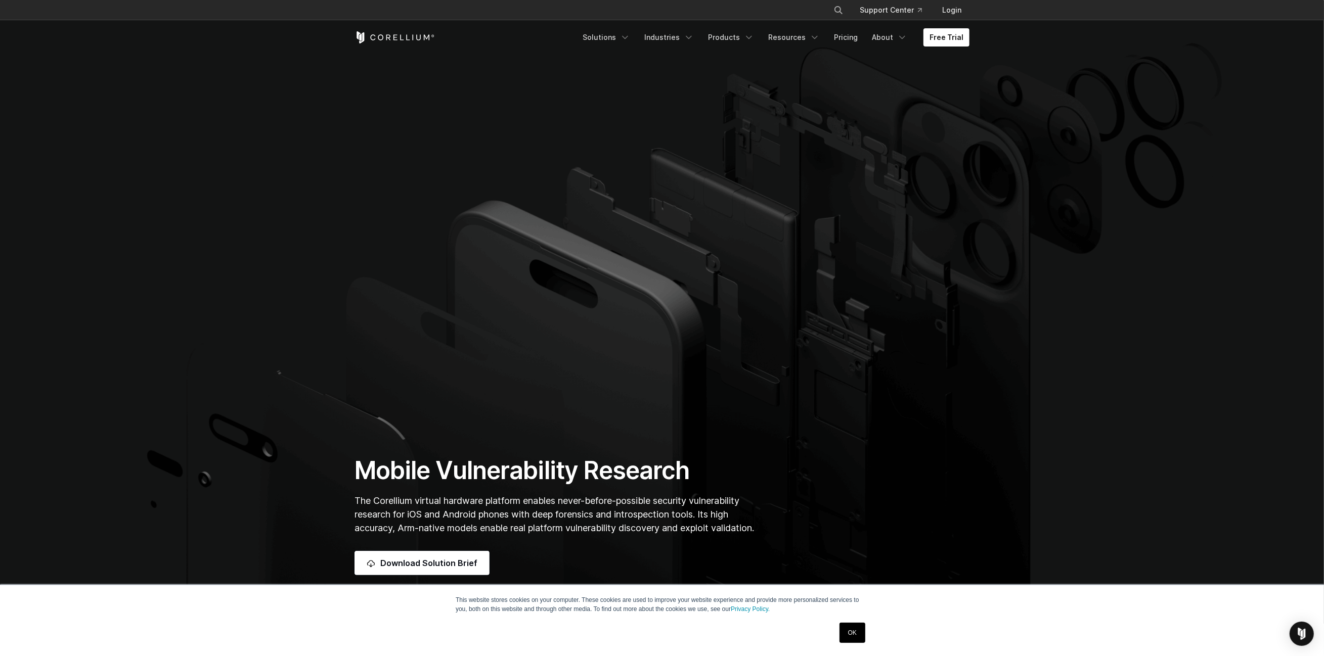 This screenshot has height=656, width=1324. Describe the element at coordinates (946, 37) in the screenshot. I see `a: Free Trial` at that location.